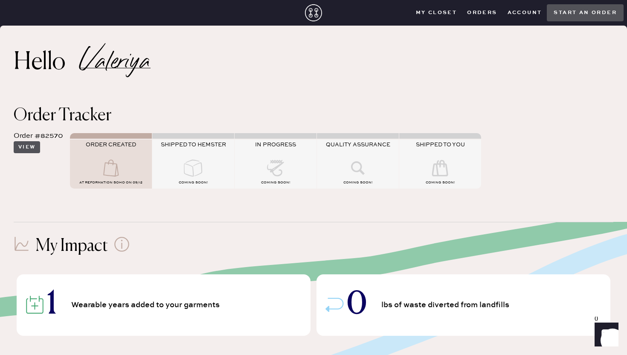 This screenshot has height=355, width=627. Describe the element at coordinates (116, 63) in the screenshot. I see `h2: Valeriya` at that location.